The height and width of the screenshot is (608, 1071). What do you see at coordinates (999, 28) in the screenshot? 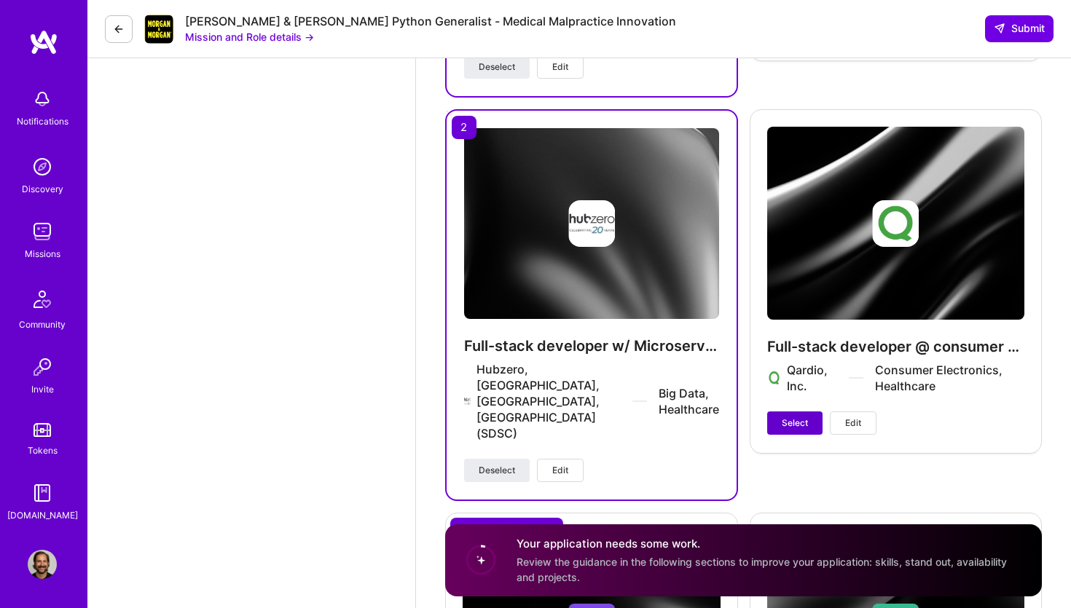
I see `i: icon SendLight` at bounding box center [999, 28].